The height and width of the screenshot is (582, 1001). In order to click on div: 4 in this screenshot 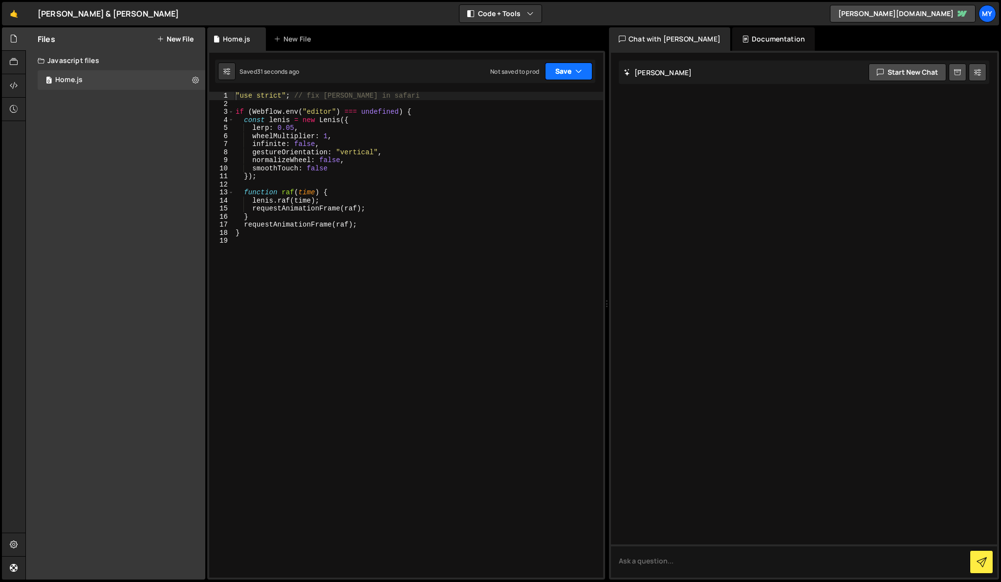, I will do `click(221, 120)`.